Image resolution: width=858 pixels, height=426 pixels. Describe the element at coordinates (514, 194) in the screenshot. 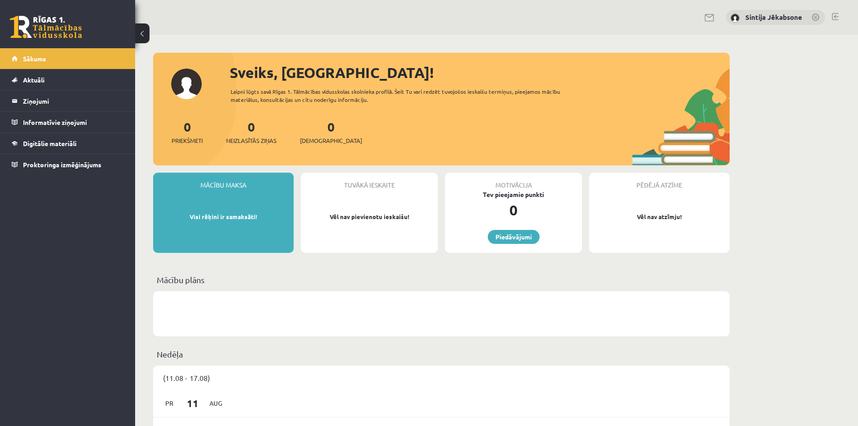

I see `div: Tev pieejamie punkti` at that location.